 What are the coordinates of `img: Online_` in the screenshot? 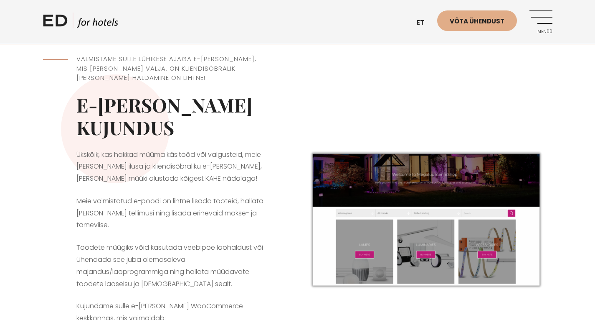 It's located at (425, 218).